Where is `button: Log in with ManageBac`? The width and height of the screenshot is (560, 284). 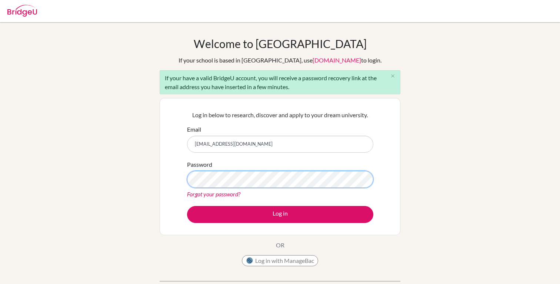 button: Log in with ManageBac is located at coordinates (280, 261).